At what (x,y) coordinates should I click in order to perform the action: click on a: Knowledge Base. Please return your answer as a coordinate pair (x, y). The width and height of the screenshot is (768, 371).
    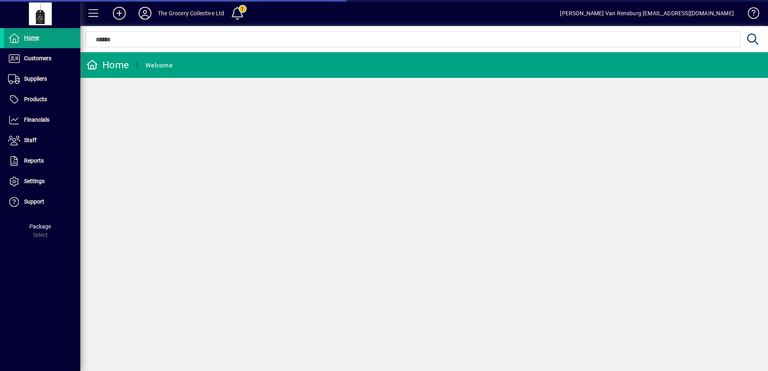
    Looking at the image, I should click on (750, 14).